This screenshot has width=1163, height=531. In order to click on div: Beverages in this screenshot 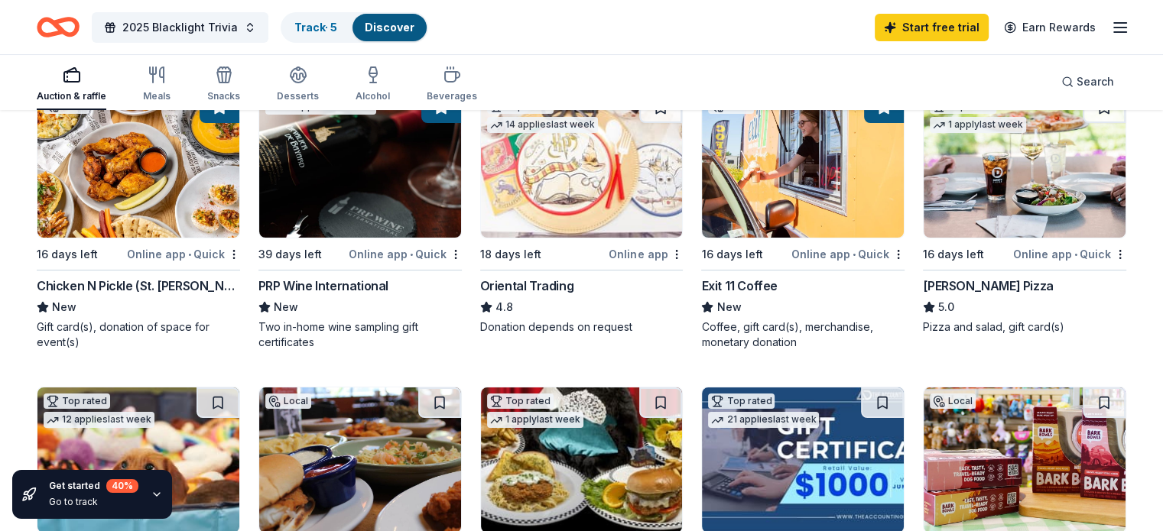, I will do `click(452, 96)`.